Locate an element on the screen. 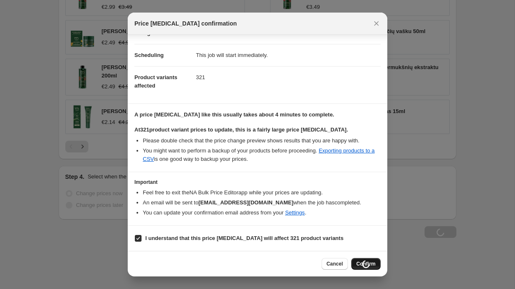  li: You might want to perform a backup of your products before proceeding. is one good way to backup ... is located at coordinates (261, 155).